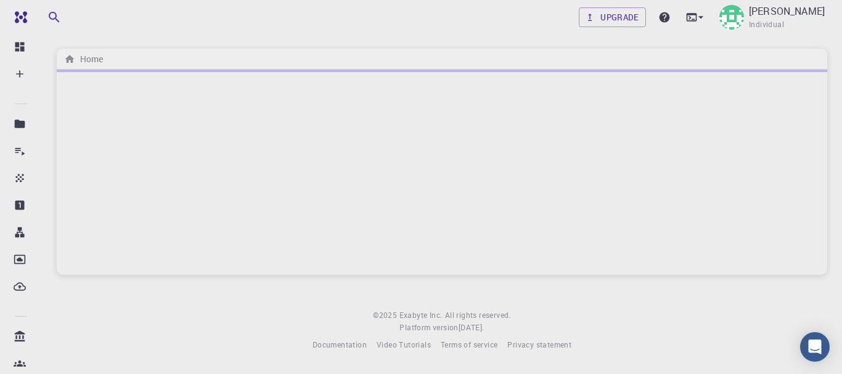  What do you see at coordinates (732, 17) in the screenshot?
I see `img: Yasin Wandhami Maganda` at bounding box center [732, 17].